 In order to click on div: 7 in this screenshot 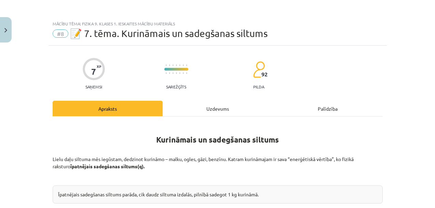, I will do `click(94, 71)`.